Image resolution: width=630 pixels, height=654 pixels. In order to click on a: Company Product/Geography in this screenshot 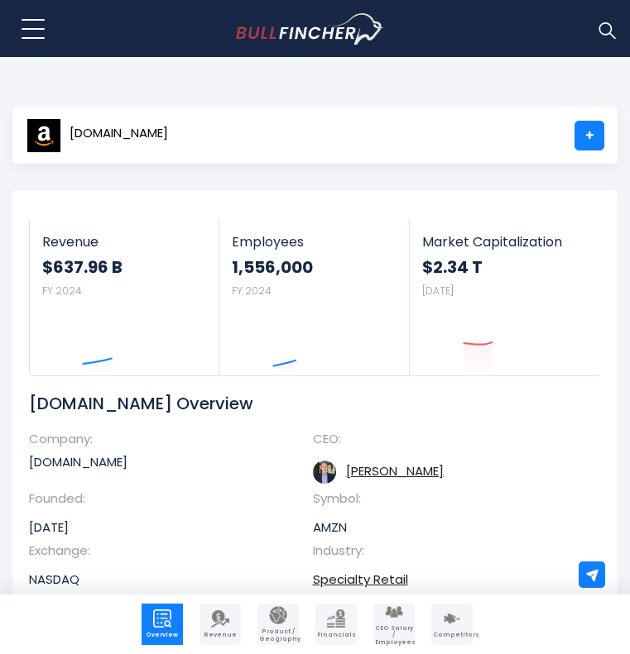, I will do `click(278, 625)`.